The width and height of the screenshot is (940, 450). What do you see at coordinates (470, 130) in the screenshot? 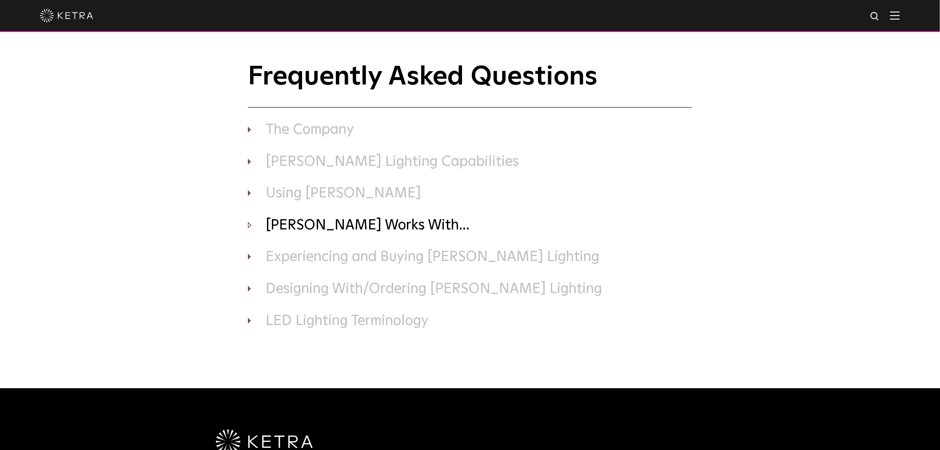
I see `h3: The Company` at bounding box center [470, 130].